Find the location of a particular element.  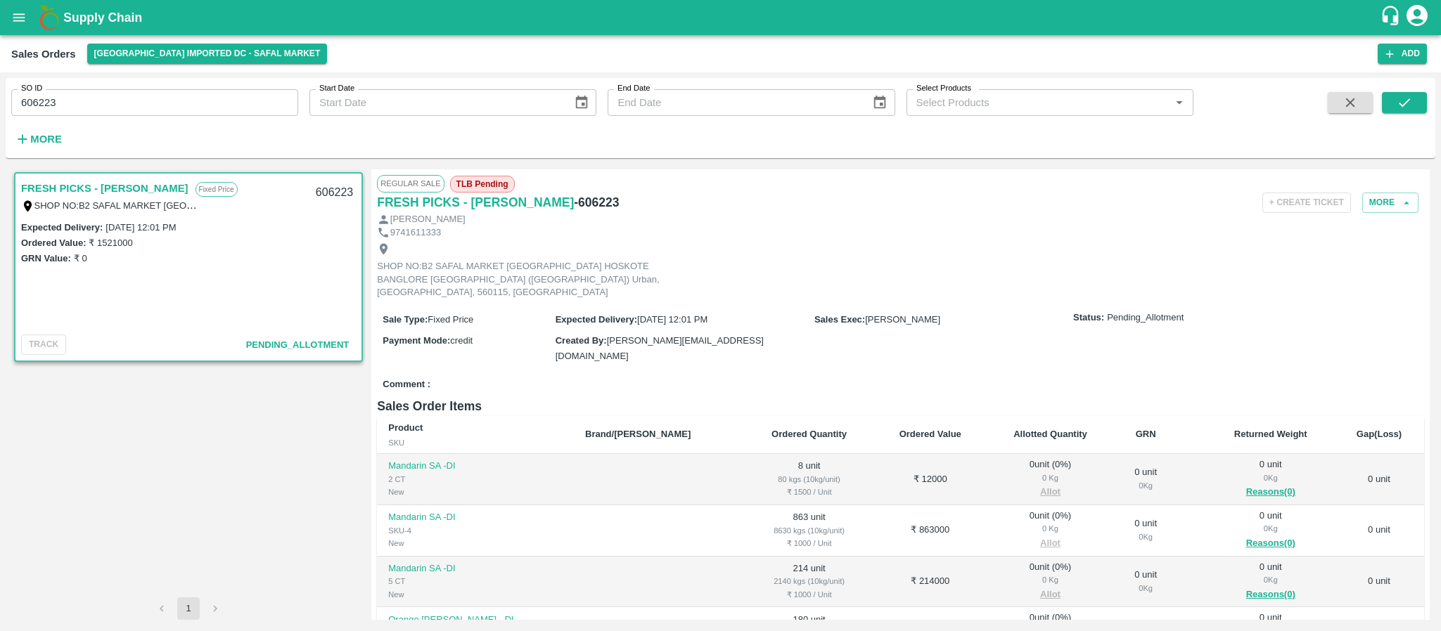

b: Ordered Value is located at coordinates (930, 434).